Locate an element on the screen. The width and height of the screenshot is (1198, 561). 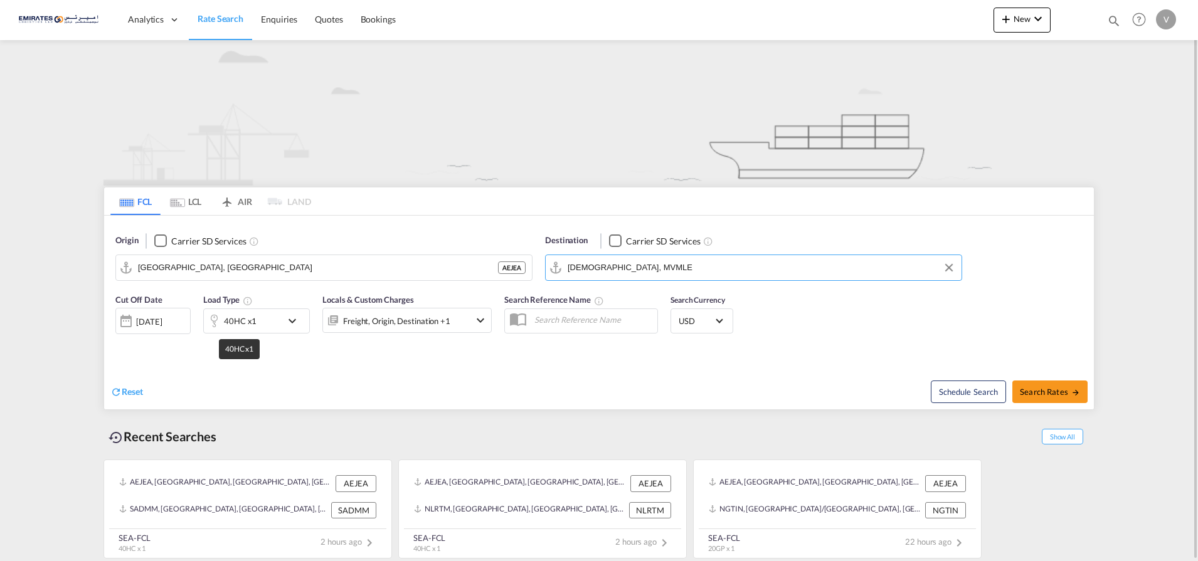
span: Rate Search is located at coordinates (220, 18).